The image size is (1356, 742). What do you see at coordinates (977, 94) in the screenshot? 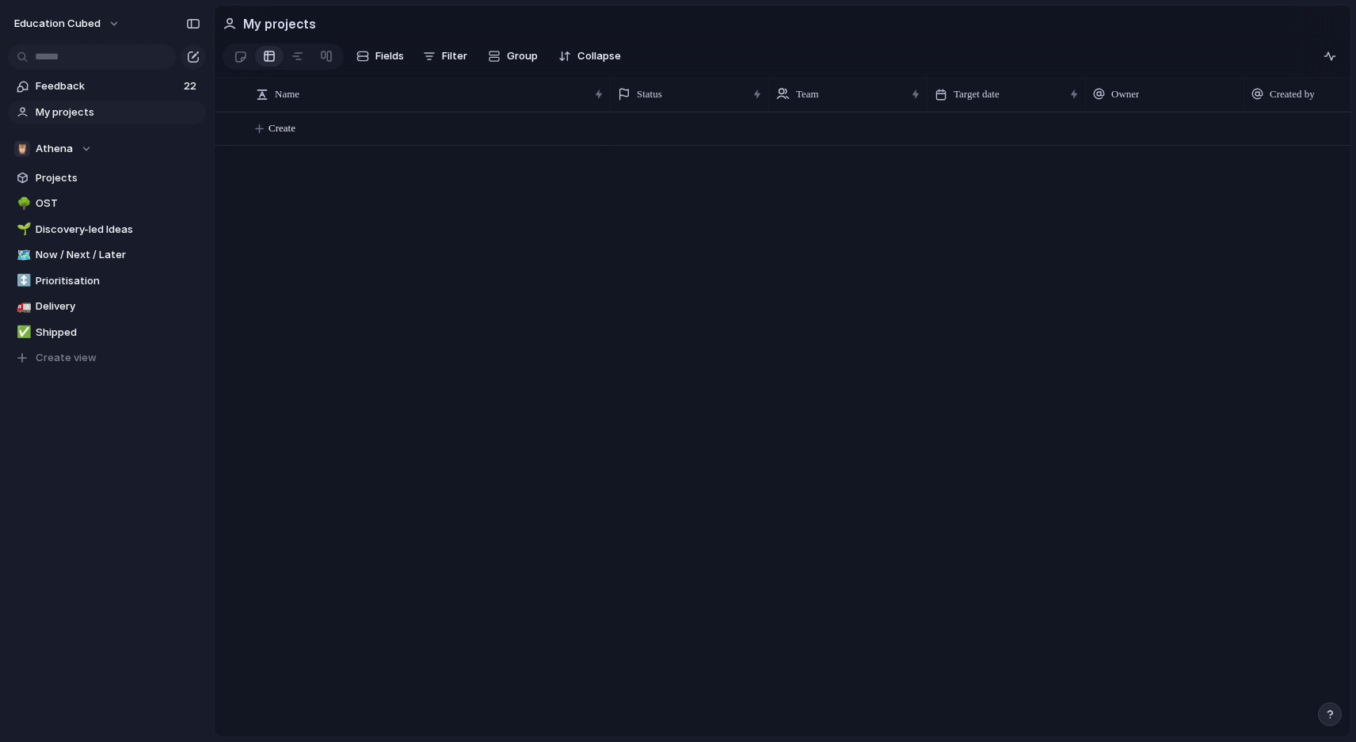
I see `span: Target date` at bounding box center [977, 94].